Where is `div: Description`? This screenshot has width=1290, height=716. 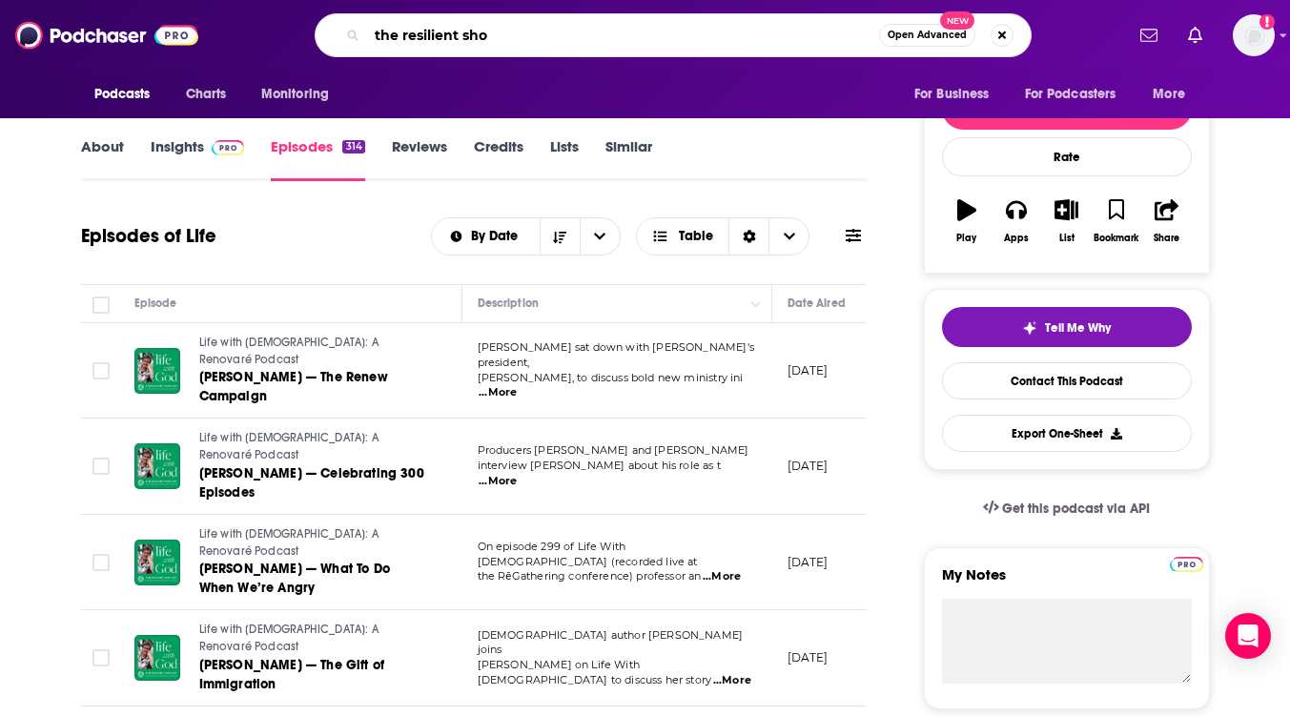
div: Description is located at coordinates (508, 303).